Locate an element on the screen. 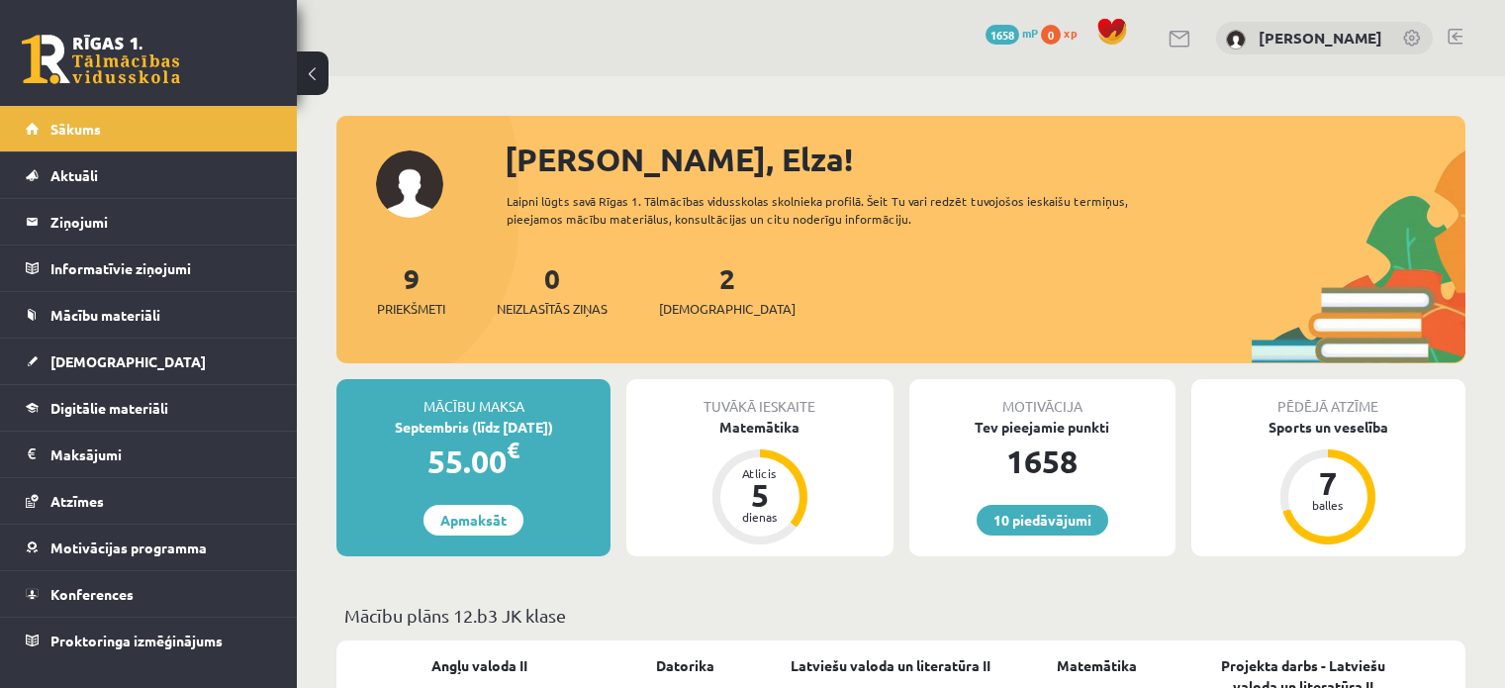  a: Sākums is located at coordinates (148, 129).